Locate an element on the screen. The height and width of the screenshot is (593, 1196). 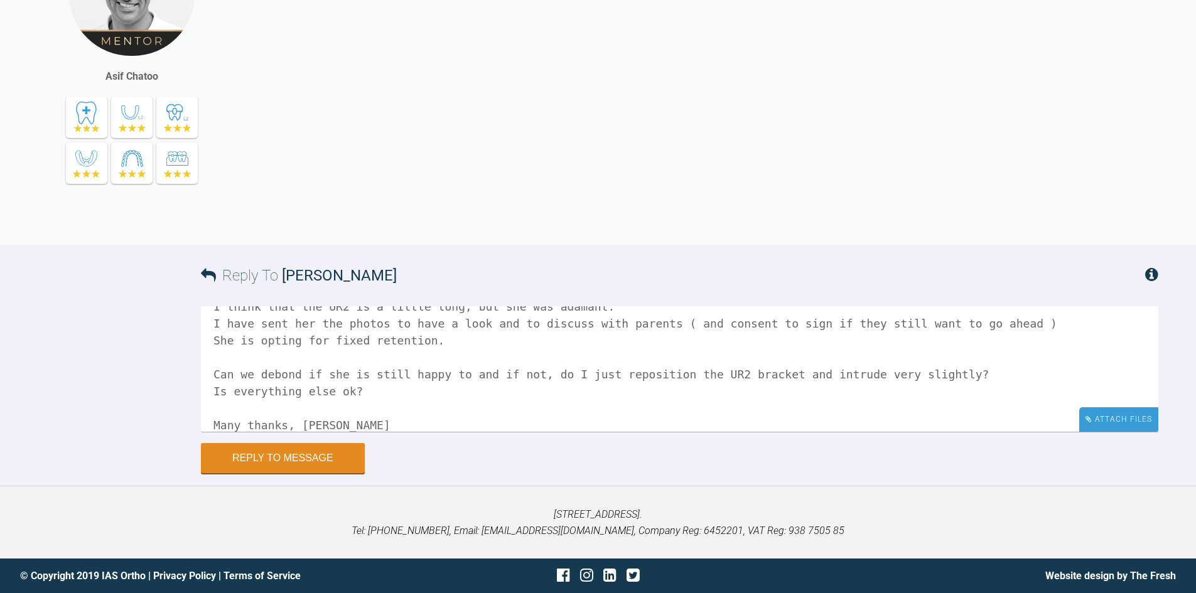
a: Terms of Service is located at coordinates (262, 576).